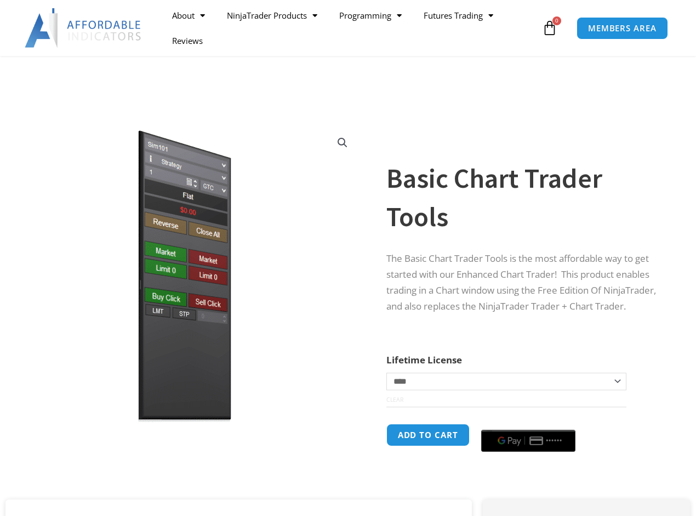  I want to click on a: NinjaTrader Products, so click(272, 15).